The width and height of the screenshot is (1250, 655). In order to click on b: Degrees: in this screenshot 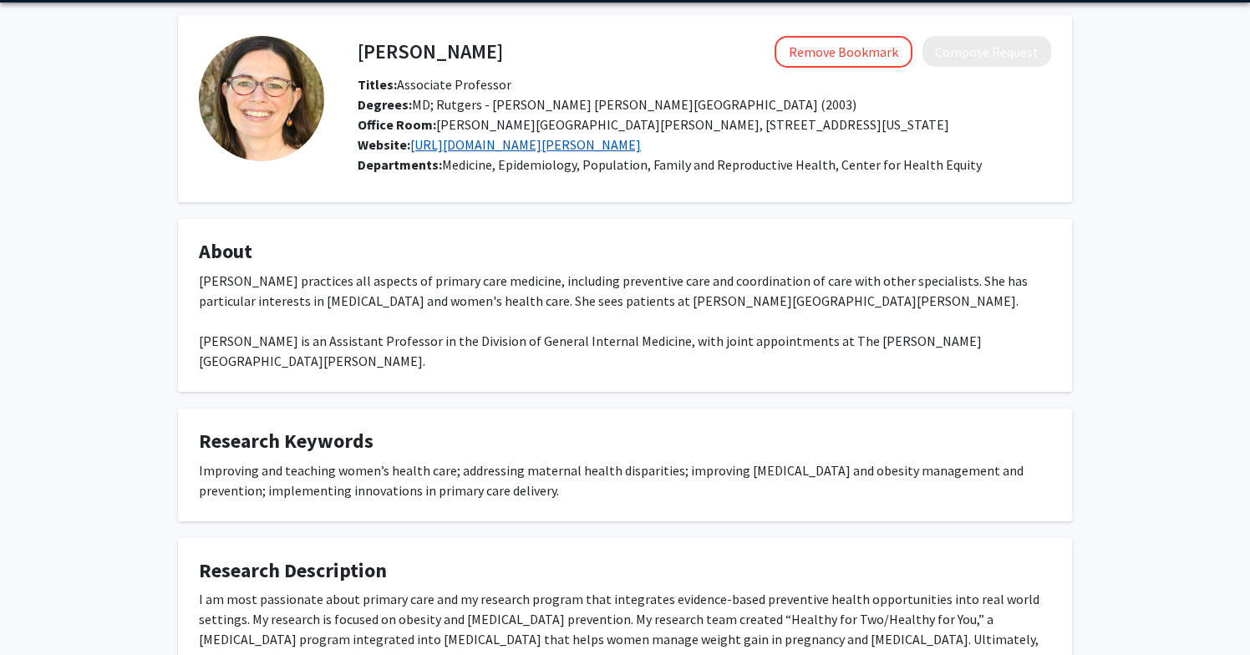, I will do `click(384, 104)`.